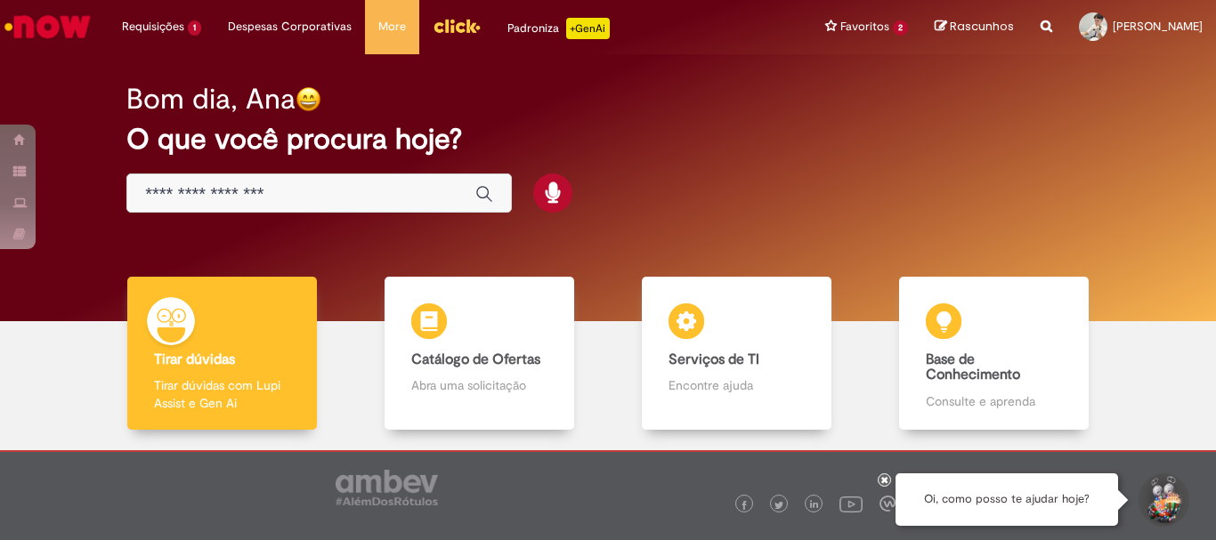  What do you see at coordinates (308, 99) in the screenshot?
I see `img: happy-face.png` at bounding box center [308, 99].